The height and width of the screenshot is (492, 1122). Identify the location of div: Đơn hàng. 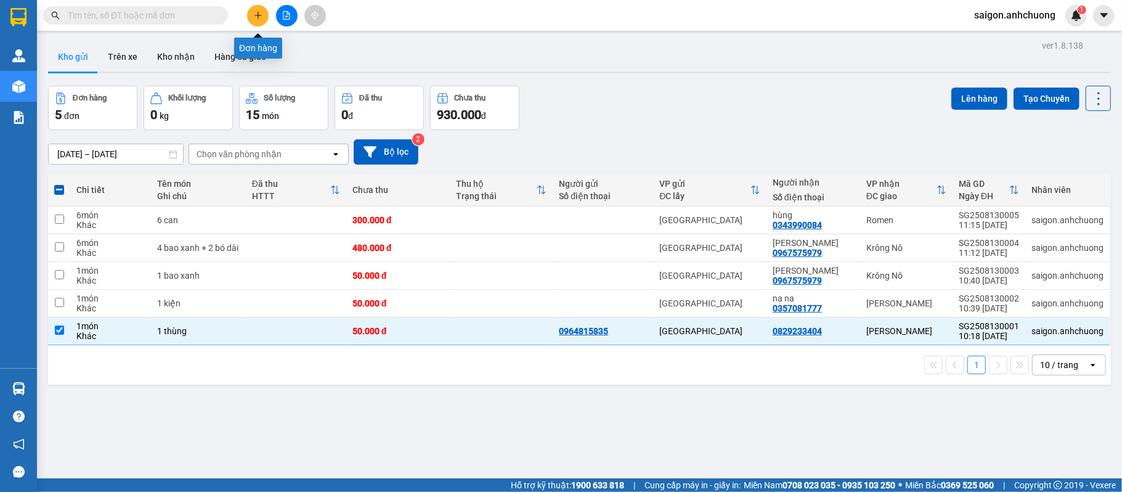
(258, 48).